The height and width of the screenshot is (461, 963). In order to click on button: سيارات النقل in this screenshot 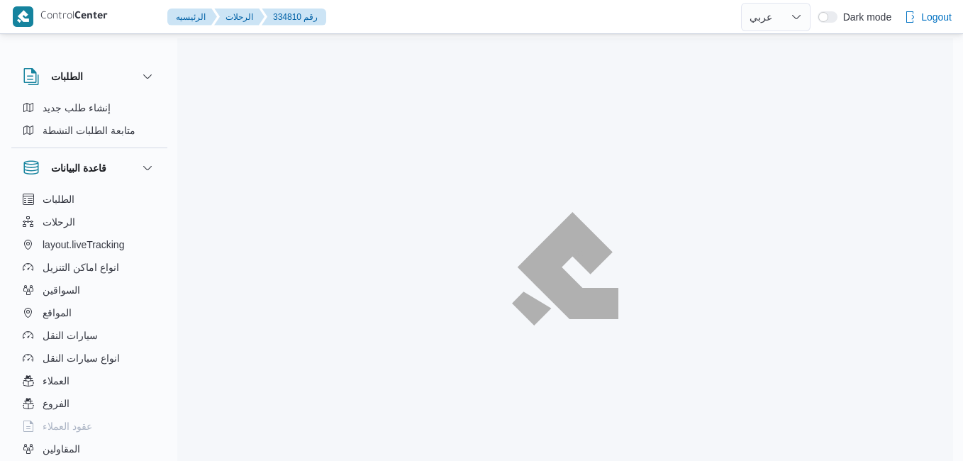, I will do `click(89, 336)`.